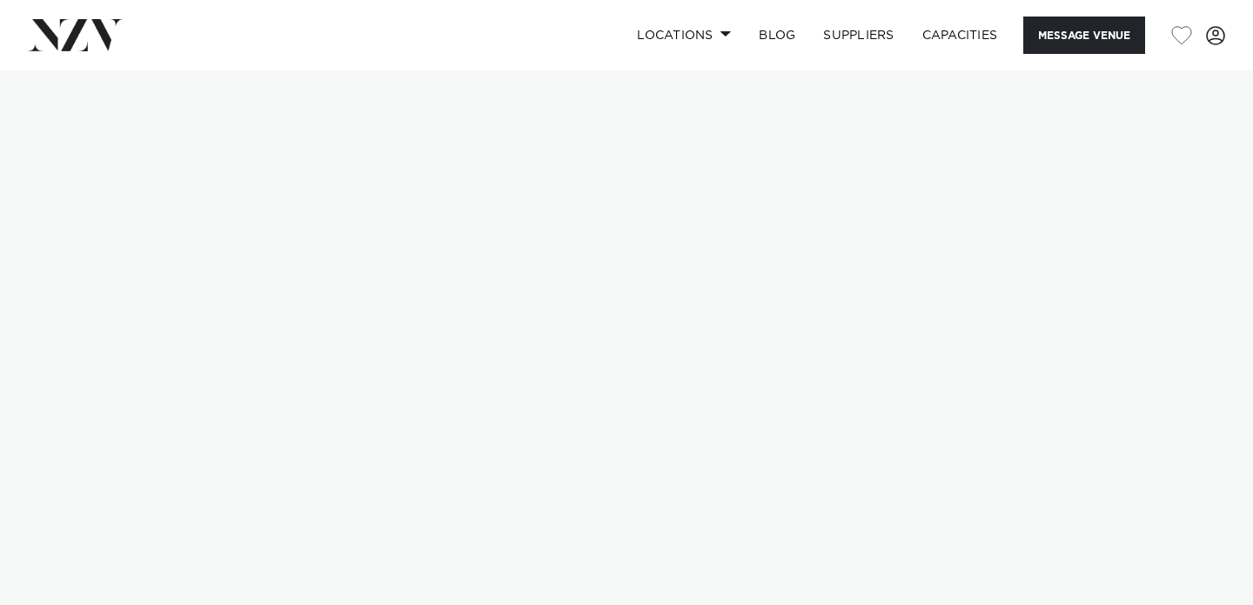  Describe the element at coordinates (777, 35) in the screenshot. I see `a: BLOG` at that location.